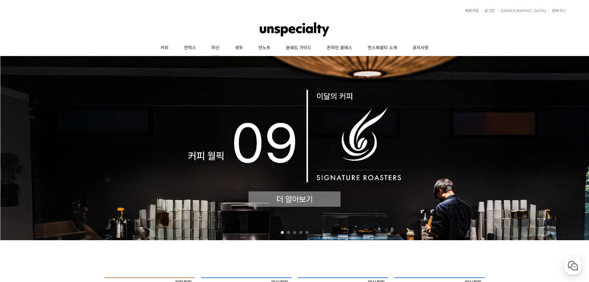 This screenshot has height=282, width=589. What do you see at coordinates (382, 48) in the screenshot?
I see `a: 언스페셜티 소개` at bounding box center [382, 48].